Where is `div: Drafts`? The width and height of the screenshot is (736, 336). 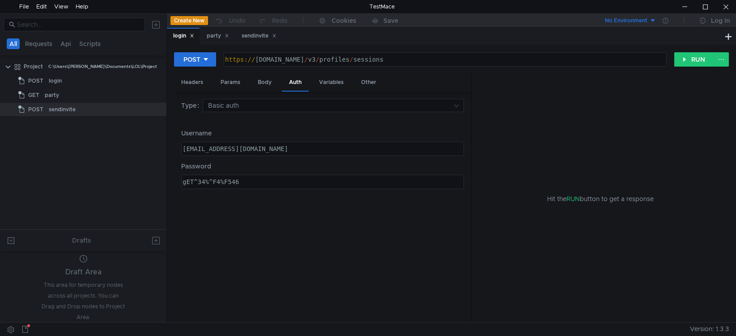 div: Drafts is located at coordinates (81, 241).